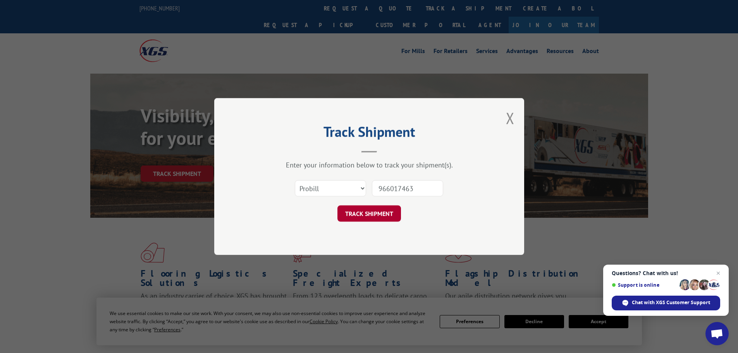 Image resolution: width=738 pixels, height=353 pixels. What do you see at coordinates (666, 273) in the screenshot?
I see `span: Questions? Chat with us!` at bounding box center [666, 273].